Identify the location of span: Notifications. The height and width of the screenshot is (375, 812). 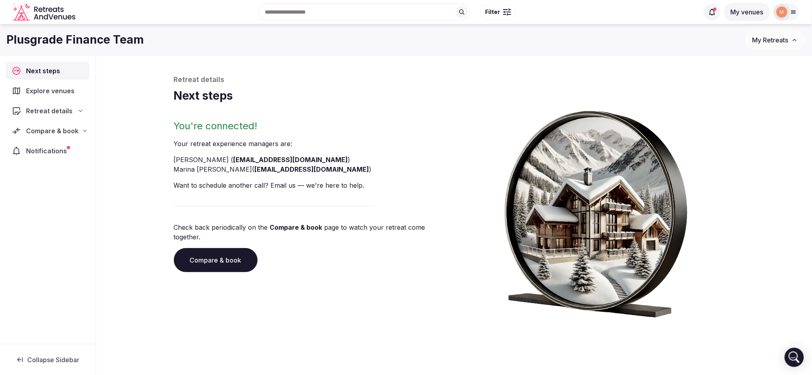
(48, 151).